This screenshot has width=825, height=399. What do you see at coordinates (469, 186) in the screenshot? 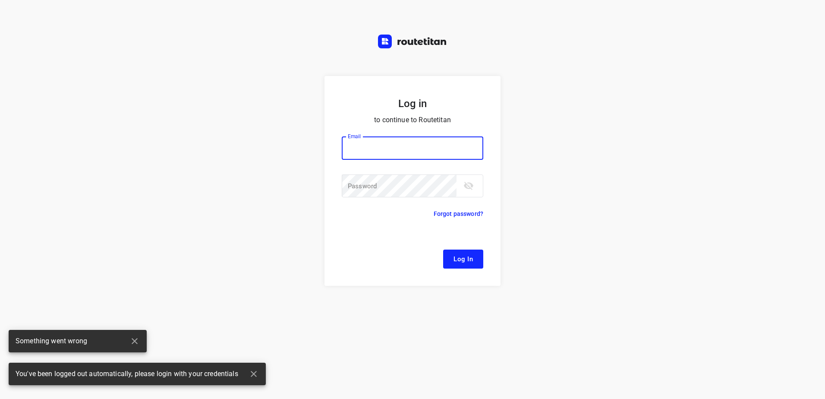
I see `button: toggle password visibility` at bounding box center [469, 186].